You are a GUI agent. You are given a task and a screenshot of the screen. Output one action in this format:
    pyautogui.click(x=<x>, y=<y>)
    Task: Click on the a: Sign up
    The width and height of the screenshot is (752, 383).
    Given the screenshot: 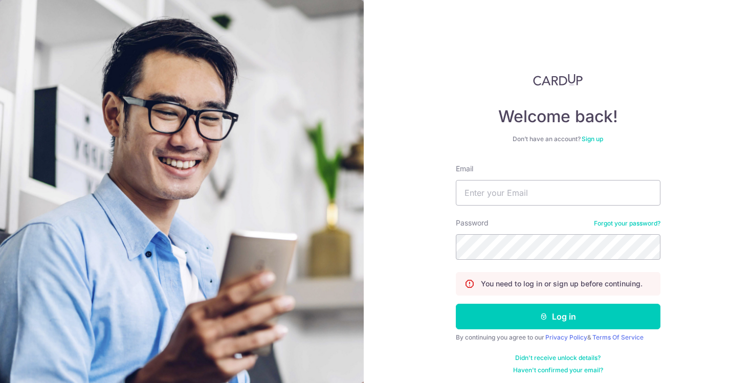 What is the action you would take?
    pyautogui.click(x=592, y=139)
    